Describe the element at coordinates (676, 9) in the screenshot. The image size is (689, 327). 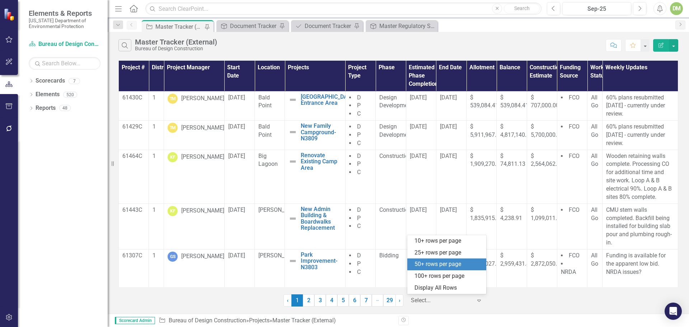
I see `div: DM` at that location.